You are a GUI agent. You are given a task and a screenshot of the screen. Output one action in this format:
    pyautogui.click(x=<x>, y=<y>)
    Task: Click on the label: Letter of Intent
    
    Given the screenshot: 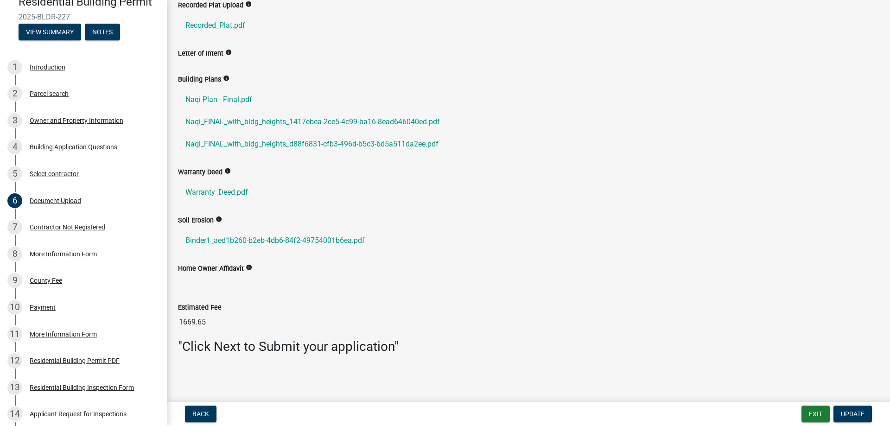 What is the action you would take?
    pyautogui.click(x=201, y=54)
    